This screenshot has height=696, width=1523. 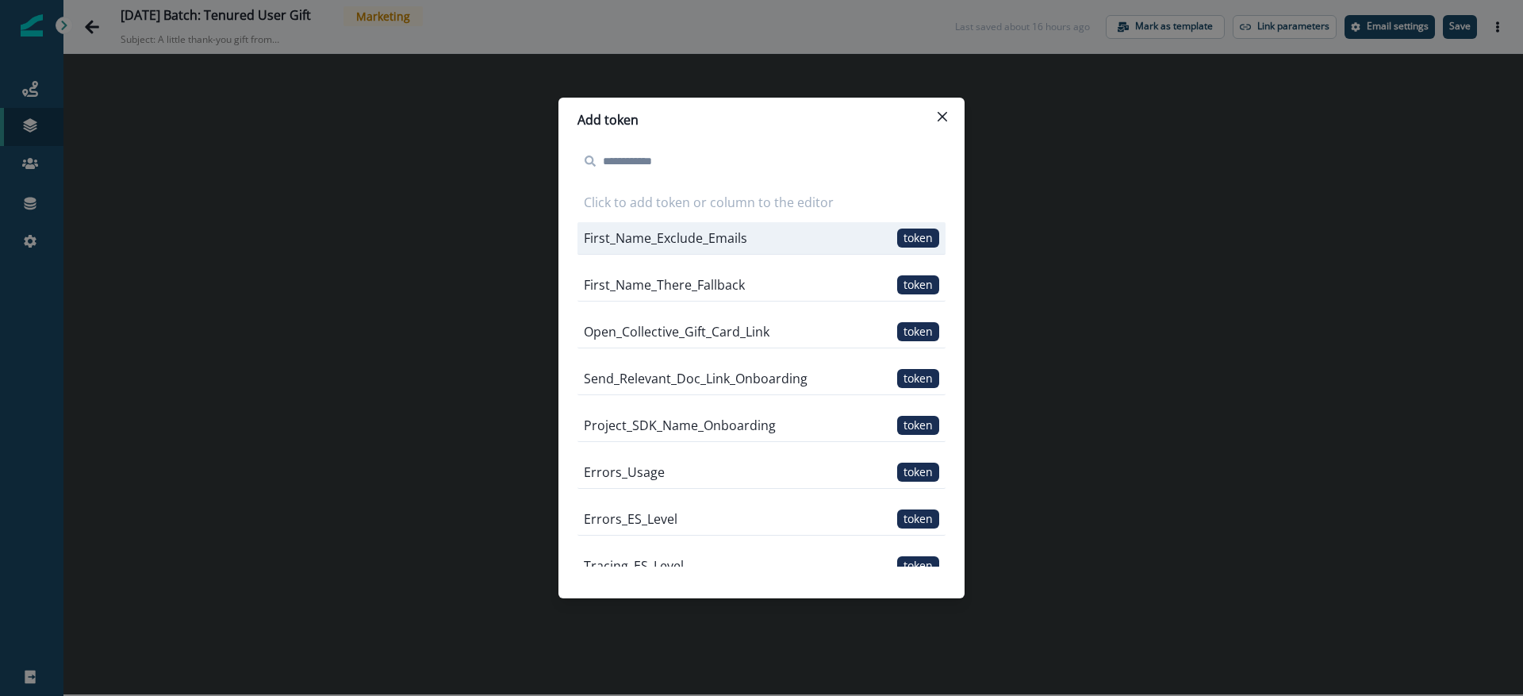 What do you see at coordinates (631, 519) in the screenshot?
I see `p: Errors_ES_Level` at bounding box center [631, 519].